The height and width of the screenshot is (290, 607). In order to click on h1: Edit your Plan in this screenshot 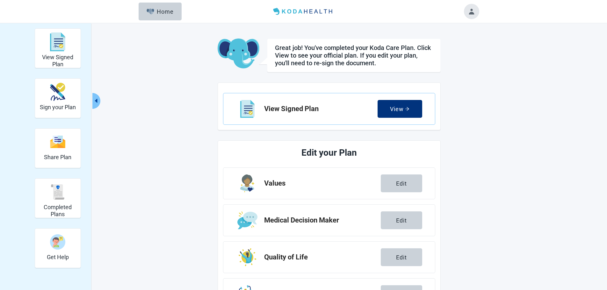, I will do `click(329, 153)`.